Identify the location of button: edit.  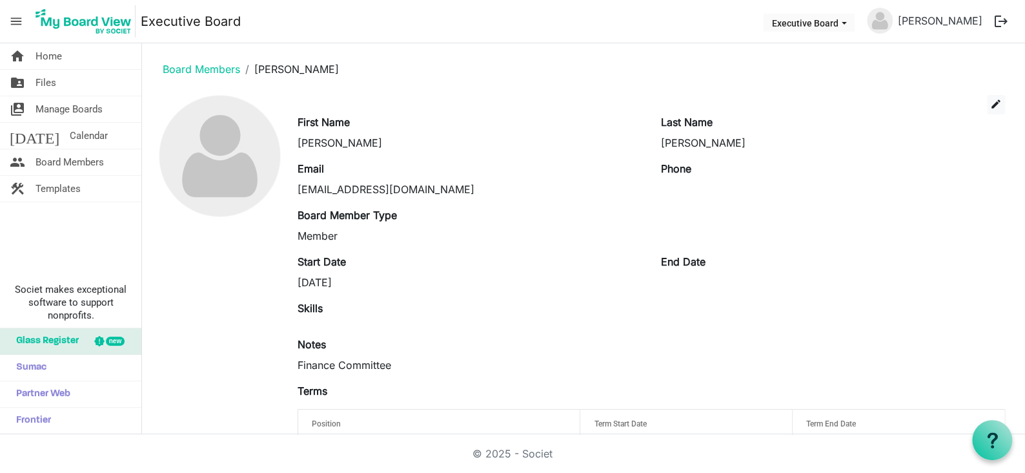
(996, 105).